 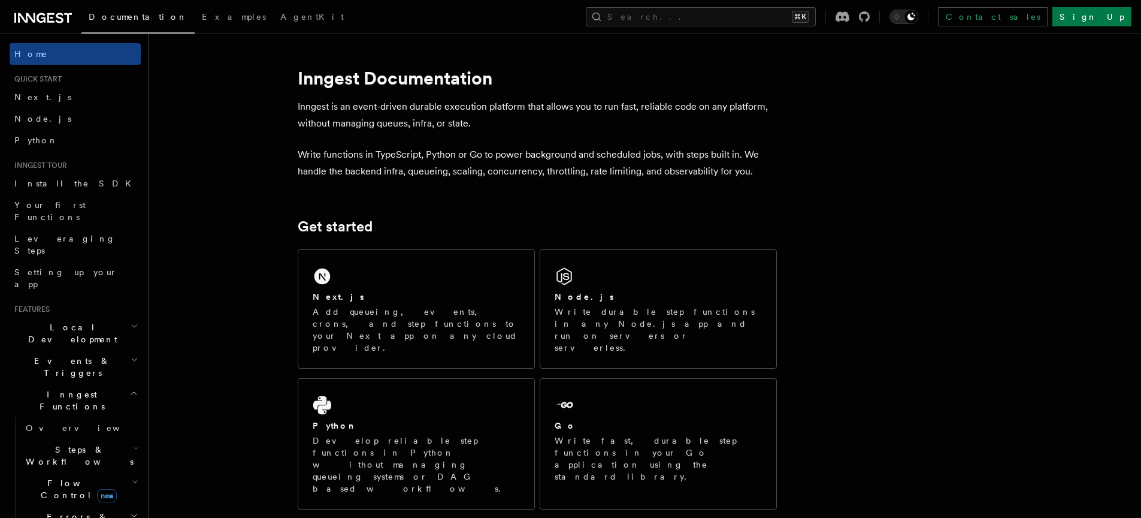 What do you see at coordinates (75, 211) in the screenshot?
I see `a: Your first Functions` at bounding box center [75, 211].